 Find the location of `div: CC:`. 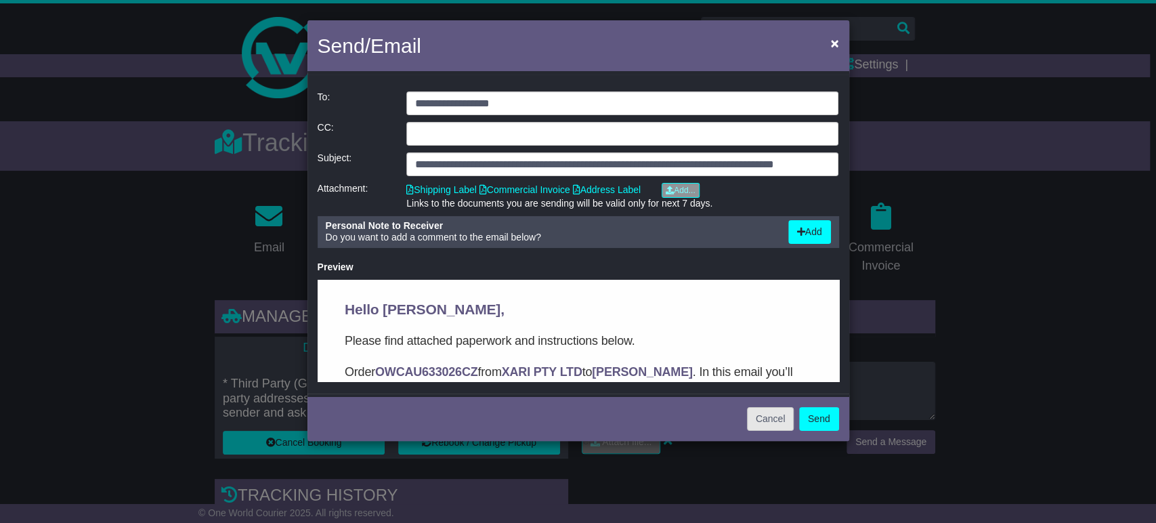

div: CC: is located at coordinates (356, 133).